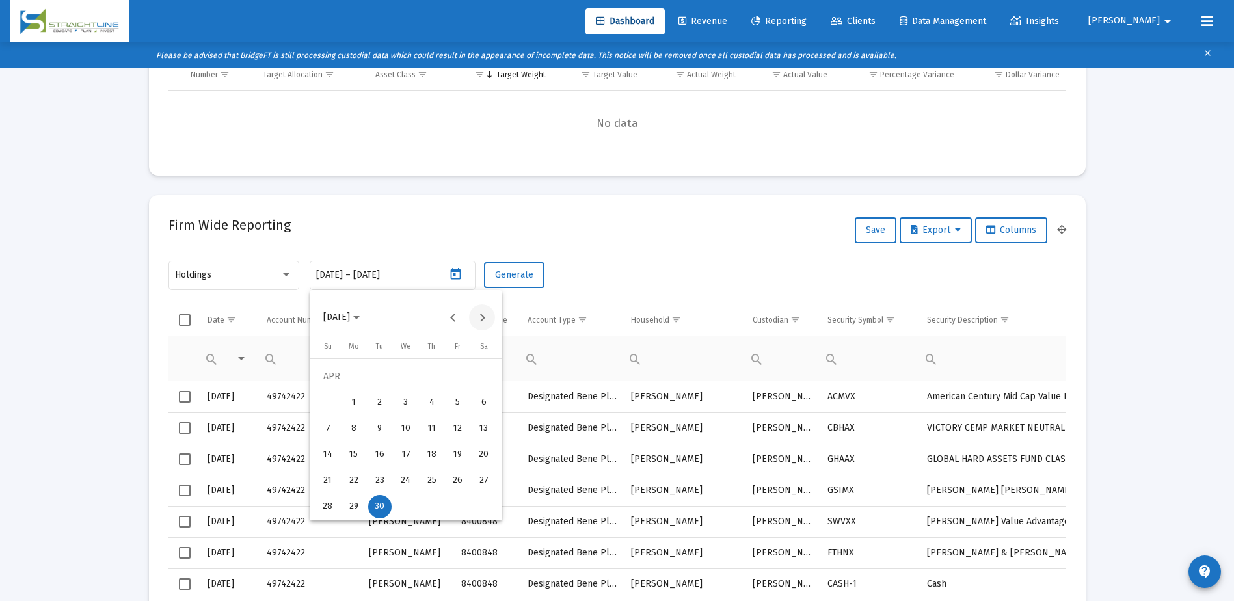 This screenshot has width=1234, height=601. What do you see at coordinates (484, 455) in the screenshot?
I see `button: 2024-04-20` at bounding box center [484, 455].